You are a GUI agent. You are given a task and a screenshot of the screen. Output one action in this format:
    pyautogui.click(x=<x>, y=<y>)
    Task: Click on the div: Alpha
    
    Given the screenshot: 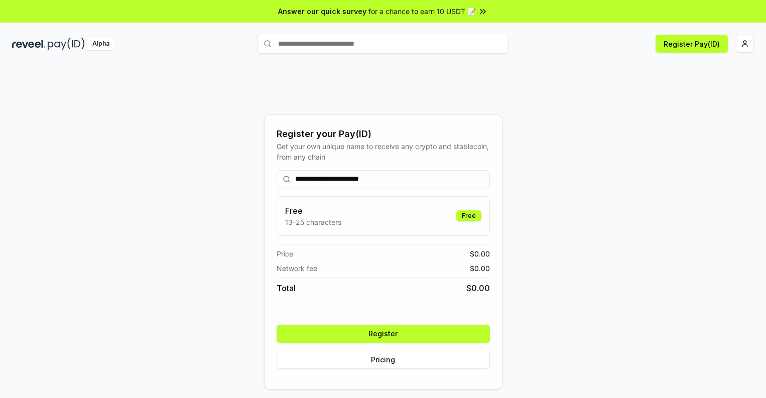 What is the action you would take?
    pyautogui.click(x=101, y=44)
    